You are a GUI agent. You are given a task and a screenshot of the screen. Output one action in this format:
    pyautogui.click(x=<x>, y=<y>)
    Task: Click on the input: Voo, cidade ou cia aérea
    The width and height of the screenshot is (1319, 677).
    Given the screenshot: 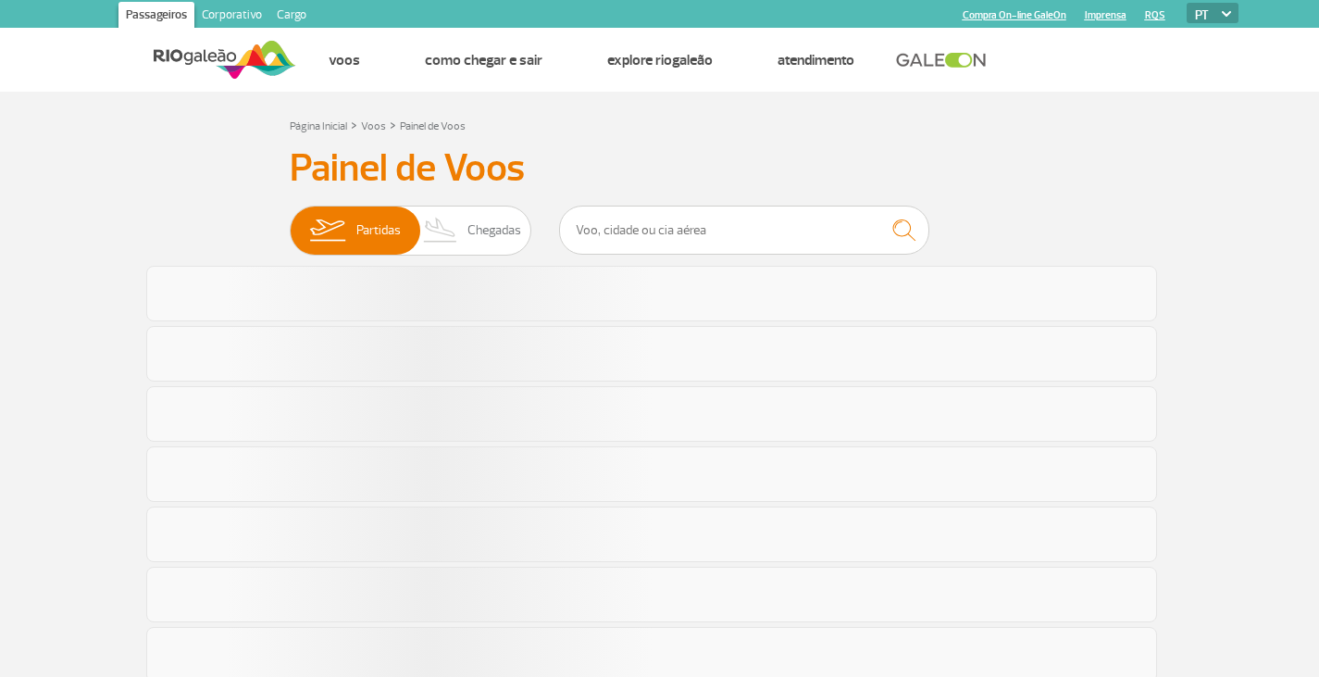 What is the action you would take?
    pyautogui.click(x=744, y=230)
    